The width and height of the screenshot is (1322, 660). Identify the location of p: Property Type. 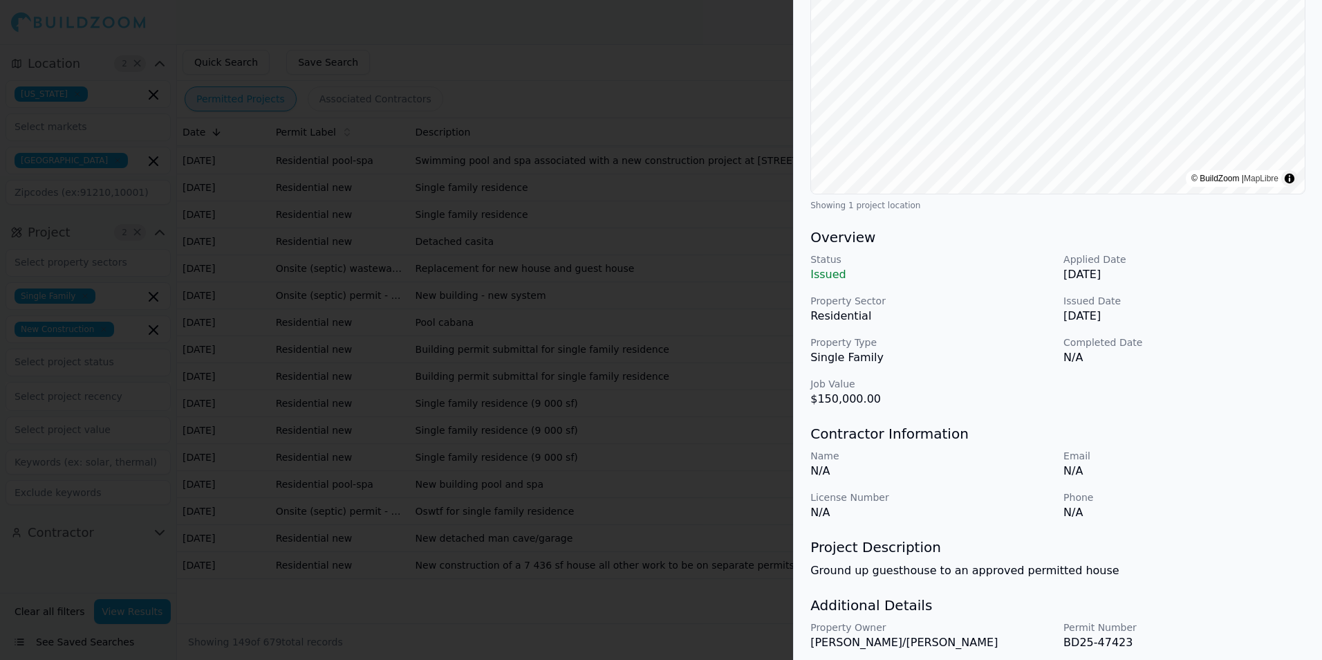
(932, 342).